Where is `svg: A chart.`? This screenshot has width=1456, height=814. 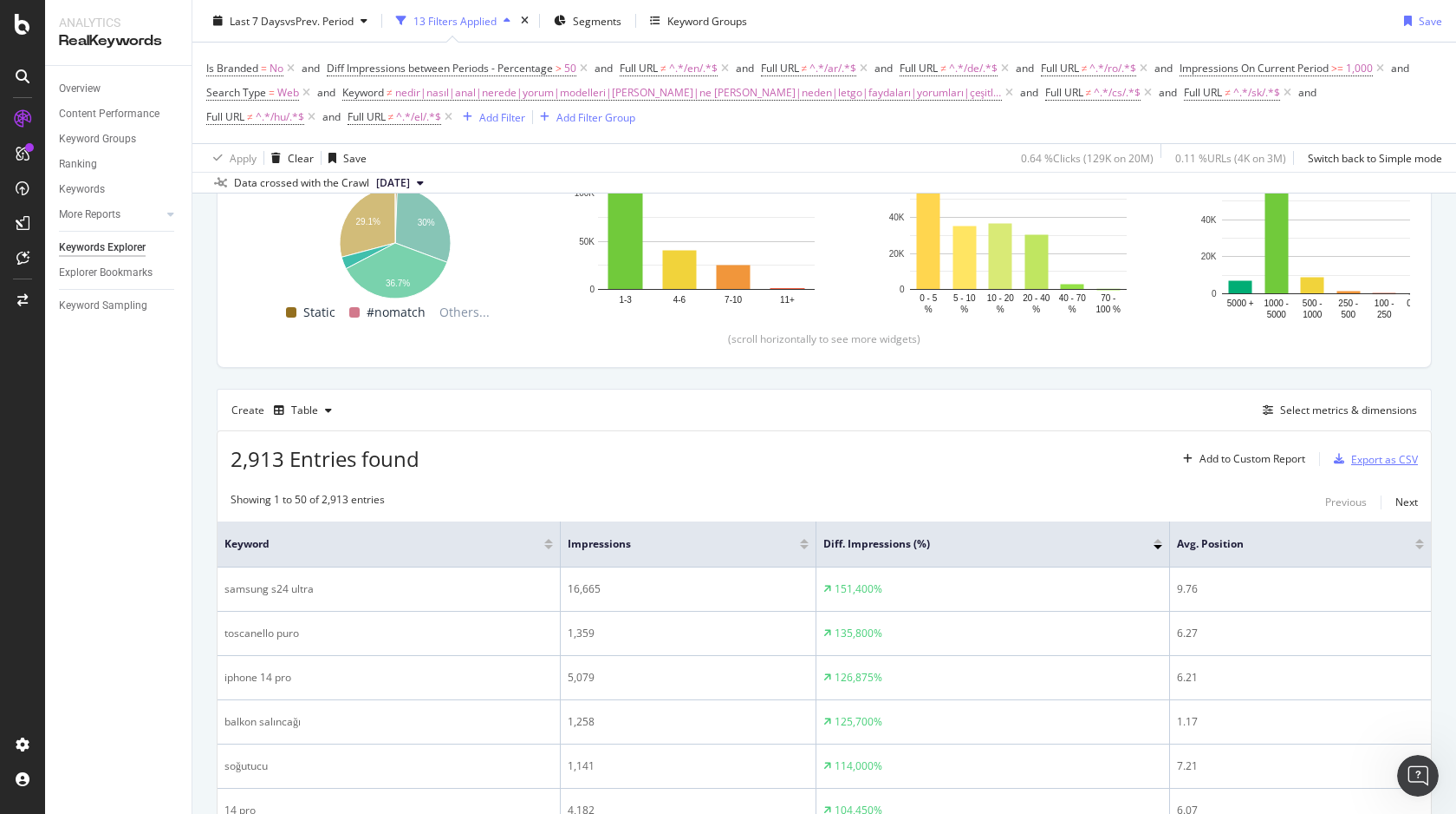 svg: A chart. is located at coordinates (395, 240).